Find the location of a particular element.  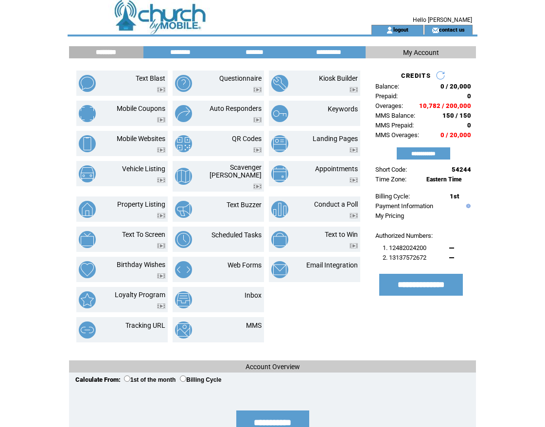

a: Keywords is located at coordinates (343, 109).